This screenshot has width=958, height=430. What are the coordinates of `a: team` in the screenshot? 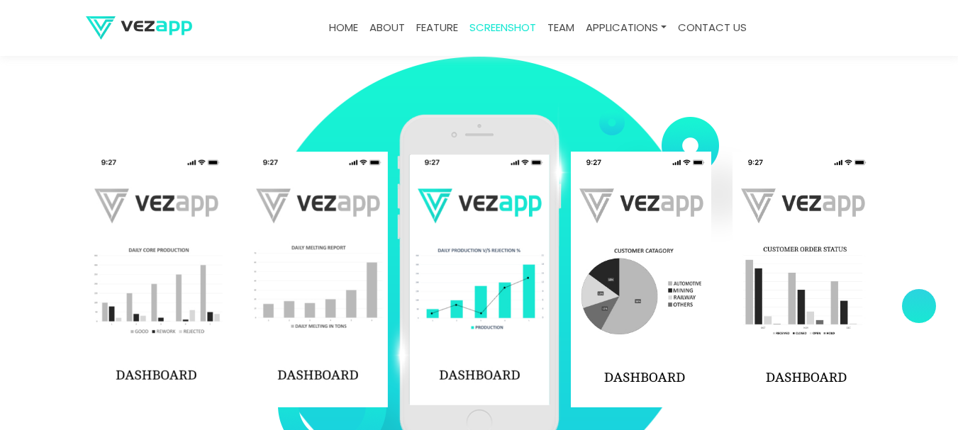 It's located at (561, 28).